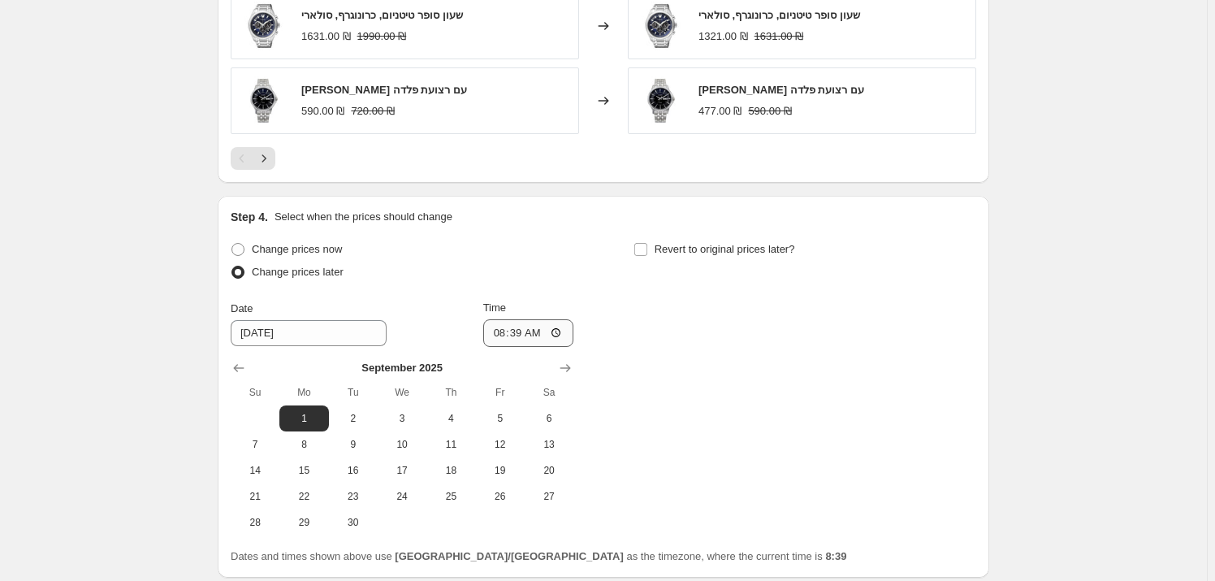 The image size is (1215, 581). What do you see at coordinates (451, 392) in the screenshot?
I see `th: Thursday` at bounding box center [451, 392].